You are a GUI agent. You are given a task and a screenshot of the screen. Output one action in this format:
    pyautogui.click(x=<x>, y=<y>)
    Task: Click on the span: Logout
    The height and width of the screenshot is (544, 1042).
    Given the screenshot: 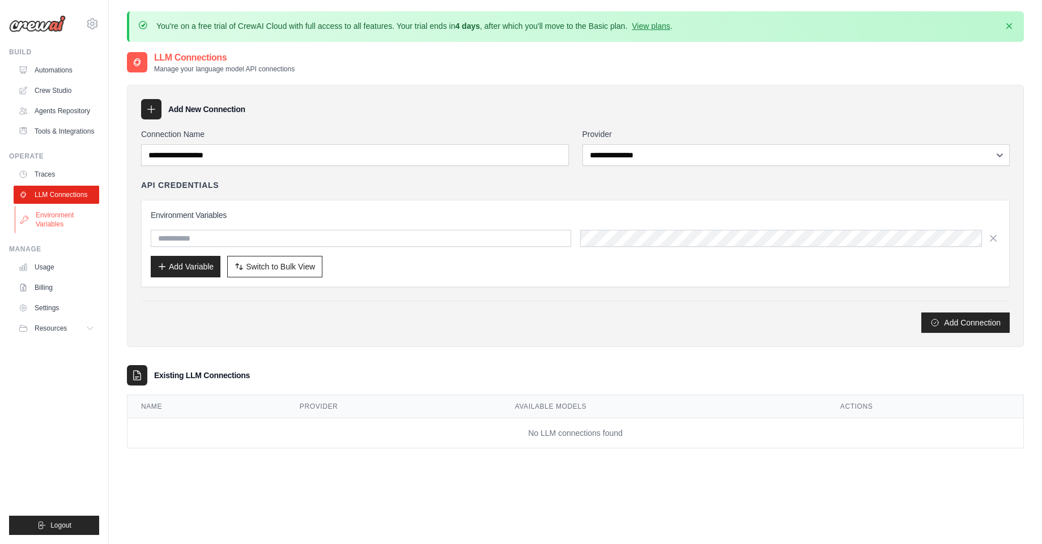 What is the action you would take?
    pyautogui.click(x=61, y=526)
    